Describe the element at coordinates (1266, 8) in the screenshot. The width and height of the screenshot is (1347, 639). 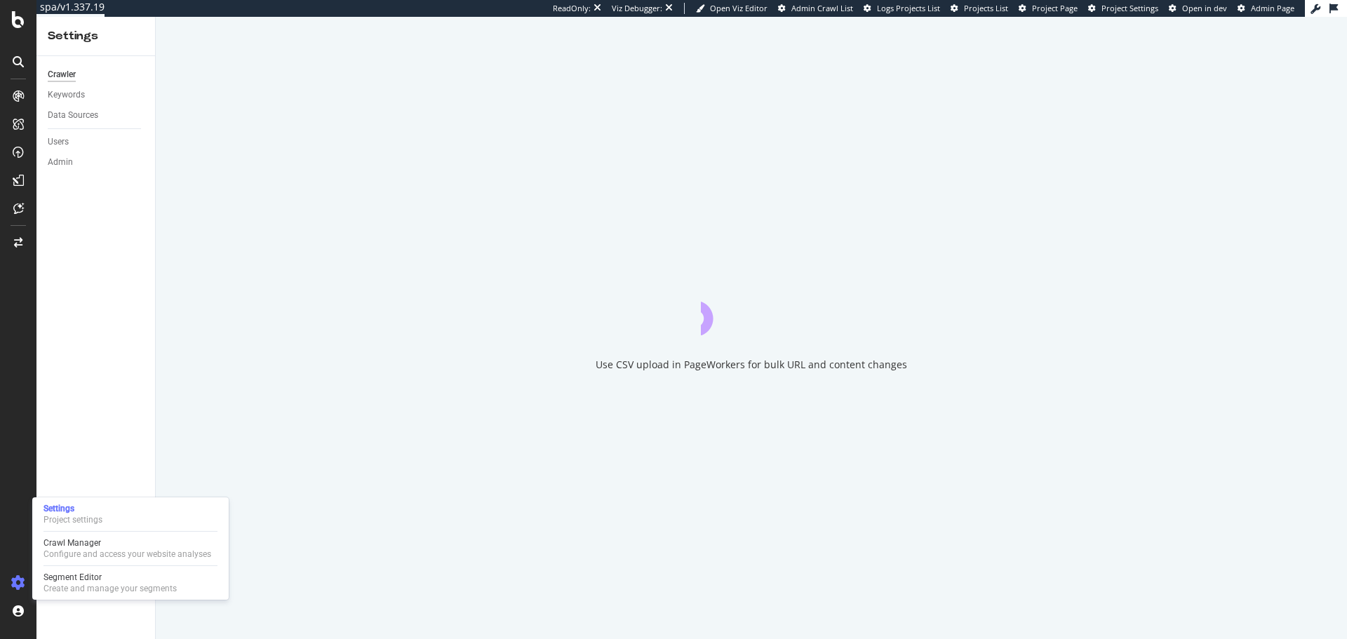
I see `a: Admin Page` at that location.